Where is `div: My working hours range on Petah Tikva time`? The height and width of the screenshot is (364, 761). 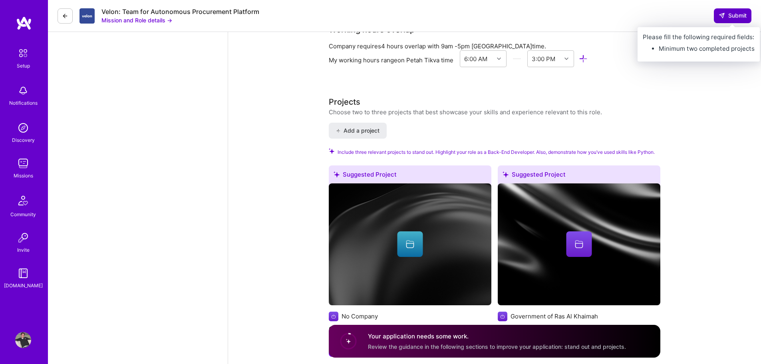
div: My working hours range on Petah Tikva time is located at coordinates (391, 60).